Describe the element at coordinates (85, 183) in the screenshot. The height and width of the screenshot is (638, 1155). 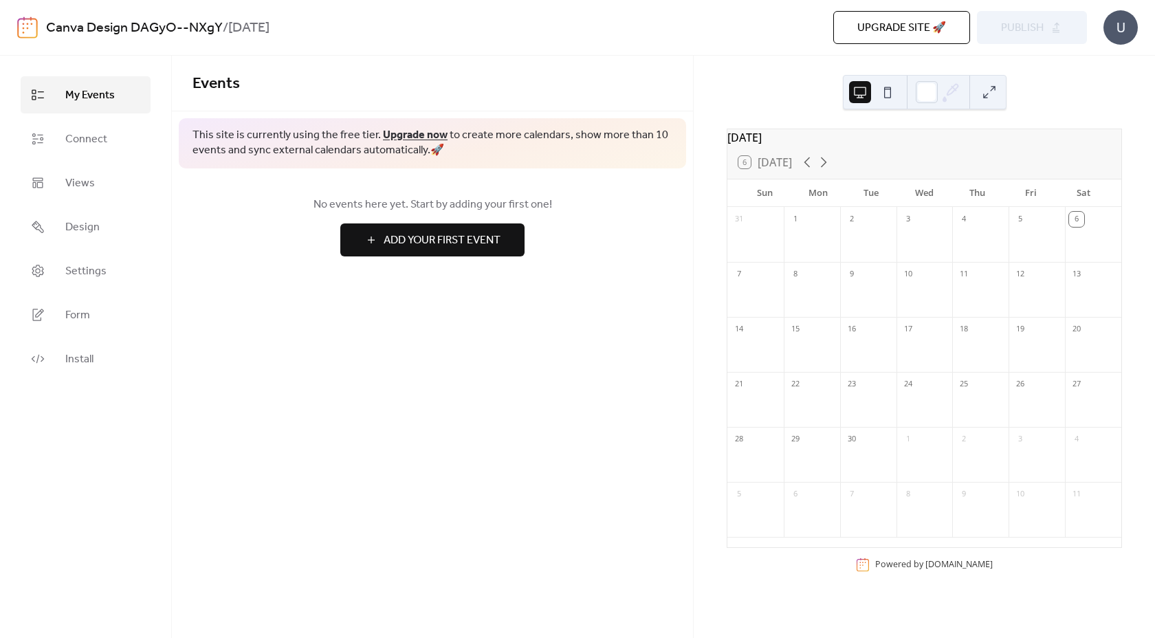
I see `a: Views` at that location.